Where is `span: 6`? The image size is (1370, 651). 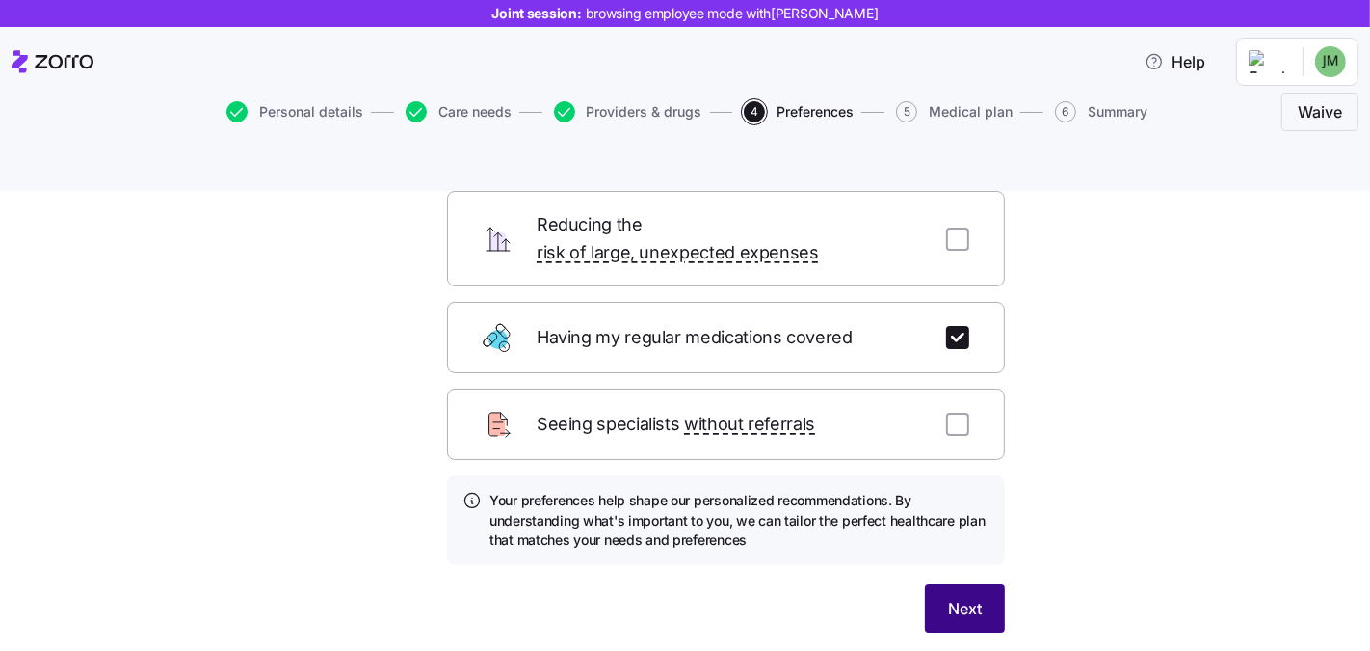 span: 6 is located at coordinates (1066, 112).